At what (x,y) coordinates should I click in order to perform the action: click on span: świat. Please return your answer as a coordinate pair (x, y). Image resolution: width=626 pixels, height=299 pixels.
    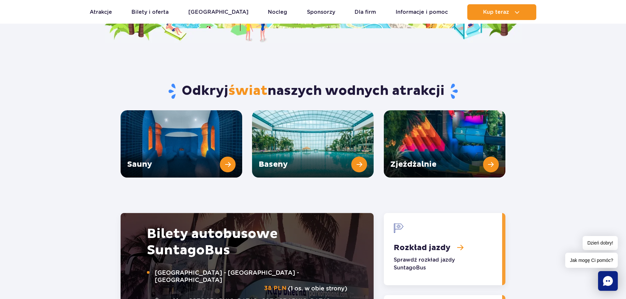
    Looking at the image, I should click on (248, 91).